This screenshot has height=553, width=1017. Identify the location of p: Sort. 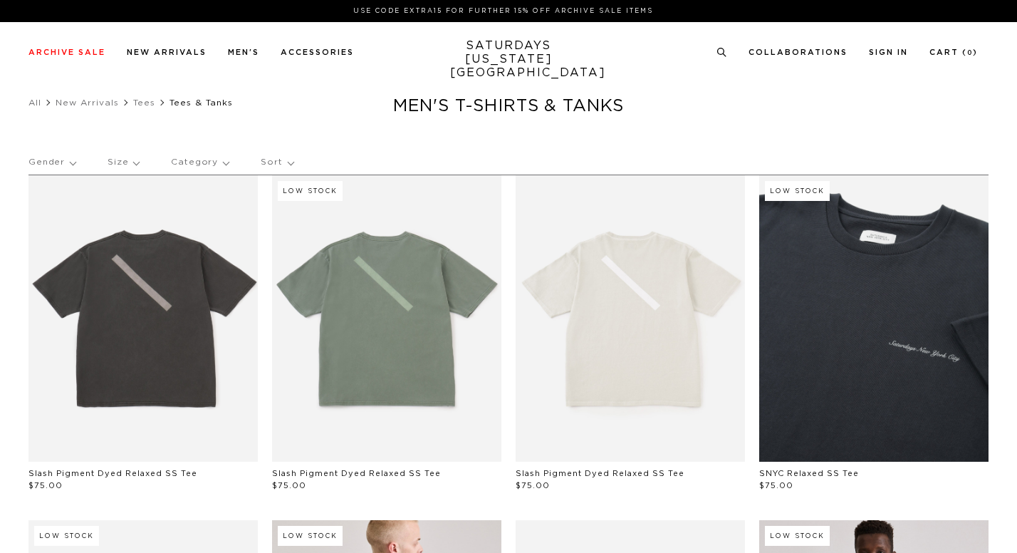
(276, 162).